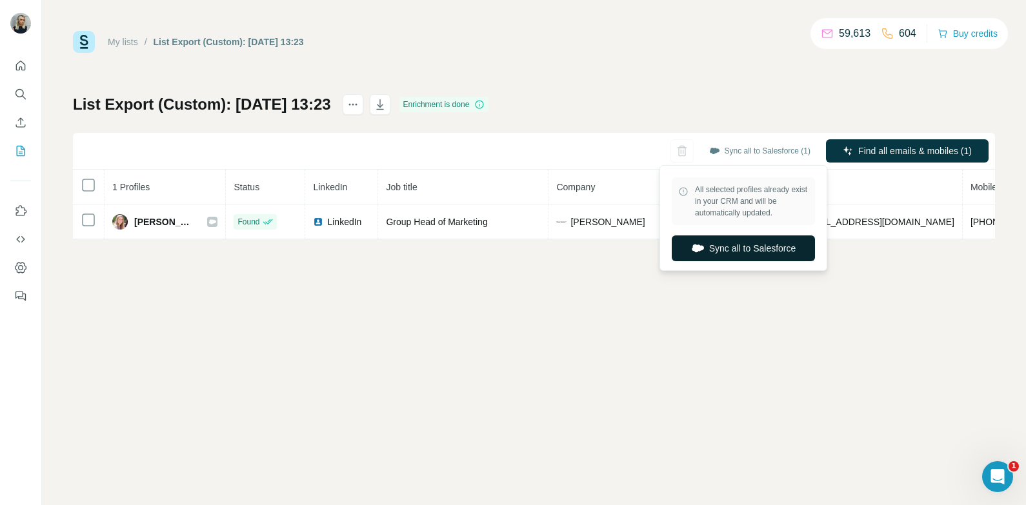 The height and width of the screenshot is (505, 1026). Describe the element at coordinates (21, 211) in the screenshot. I see `button: Use Surfe on LinkedIn` at that location.